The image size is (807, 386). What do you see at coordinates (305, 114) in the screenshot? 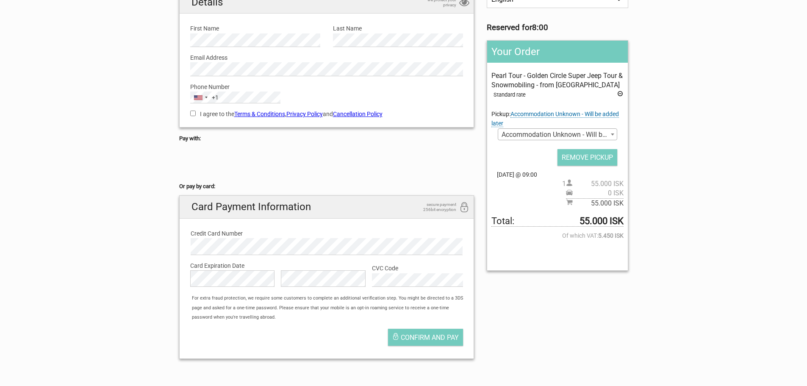
I see `a: Privacy Policy` at bounding box center [305, 114].